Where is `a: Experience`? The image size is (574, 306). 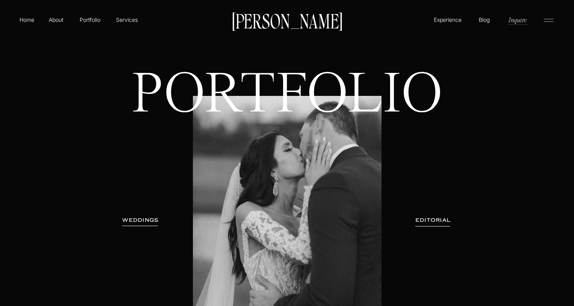 a: Experience is located at coordinates (447, 20).